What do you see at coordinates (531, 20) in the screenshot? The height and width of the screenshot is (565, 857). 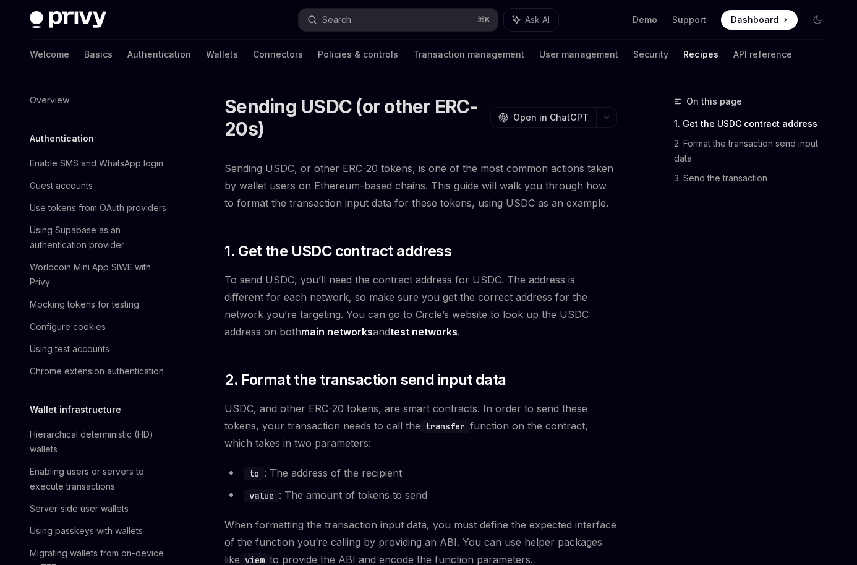 I see `button: Ask AI` at bounding box center [531, 20].